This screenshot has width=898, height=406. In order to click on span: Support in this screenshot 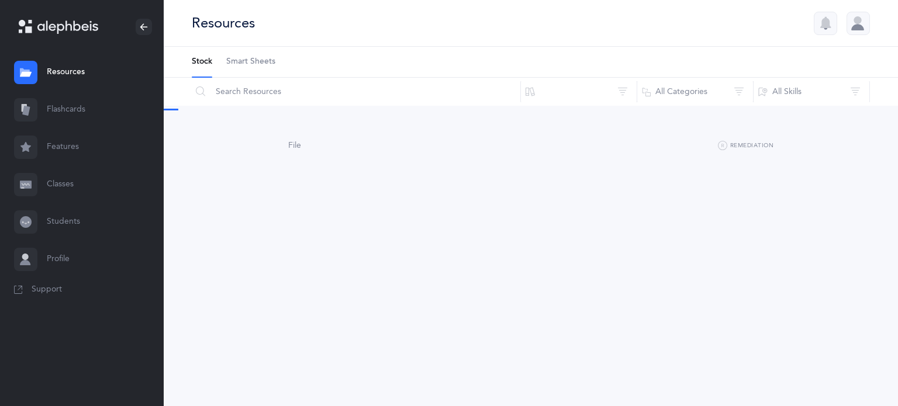, I will do `click(47, 290)`.